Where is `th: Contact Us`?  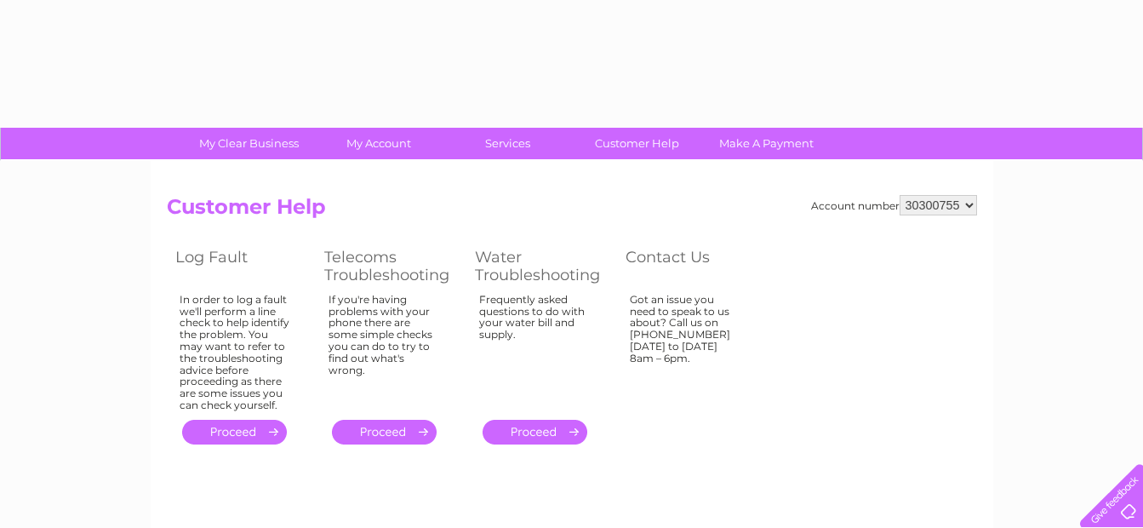
th: Contact Us is located at coordinates (691, 265).